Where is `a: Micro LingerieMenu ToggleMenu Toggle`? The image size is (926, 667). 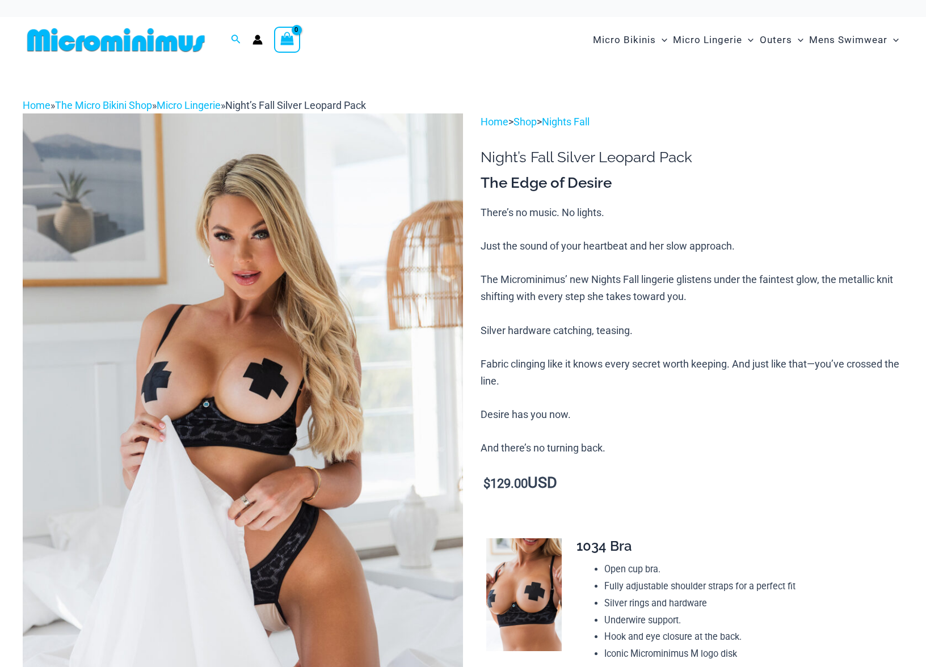 a: Micro LingerieMenu ToggleMenu Toggle is located at coordinates (713, 40).